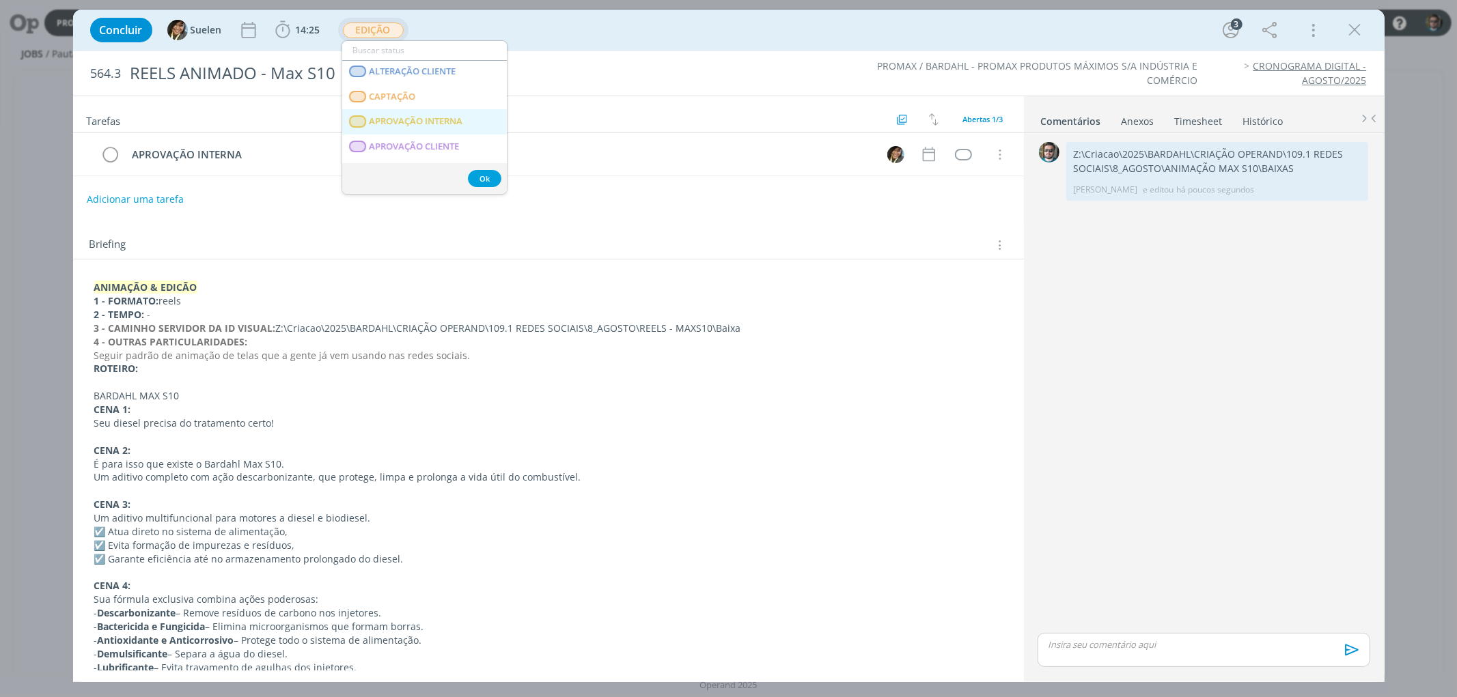 The width and height of the screenshot is (1457, 697). What do you see at coordinates (113, 585) in the screenshot?
I see `strong: CENA 4:` at bounding box center [113, 585].